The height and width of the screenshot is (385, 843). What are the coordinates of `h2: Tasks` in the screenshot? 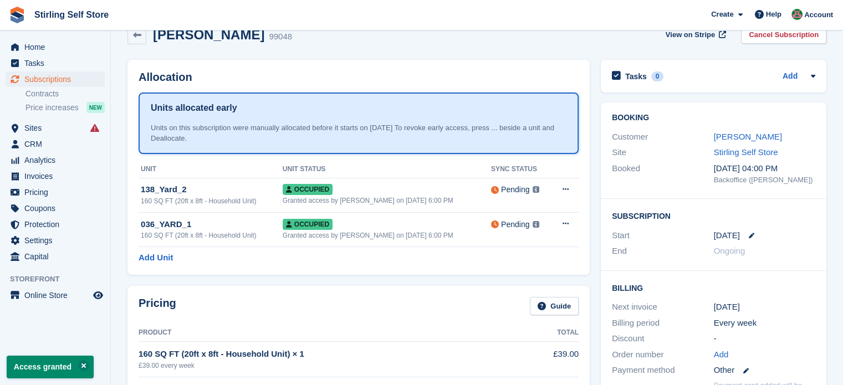 It's located at (636, 77).